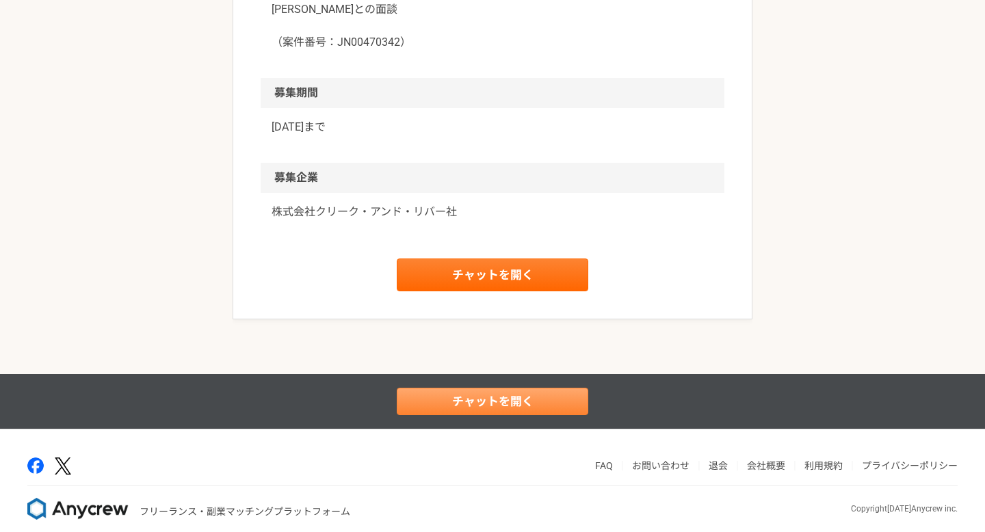 This screenshot has width=985, height=532. I want to click on a: FAQ, so click(604, 466).